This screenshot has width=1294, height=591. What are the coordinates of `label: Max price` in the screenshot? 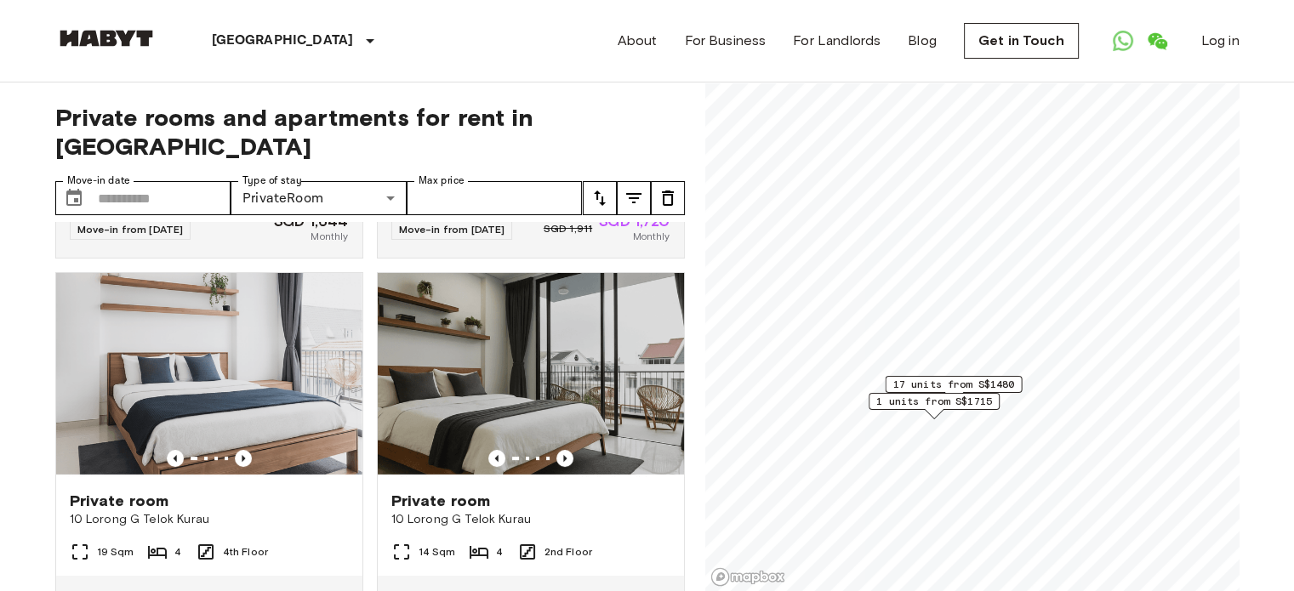 It's located at (441, 180).